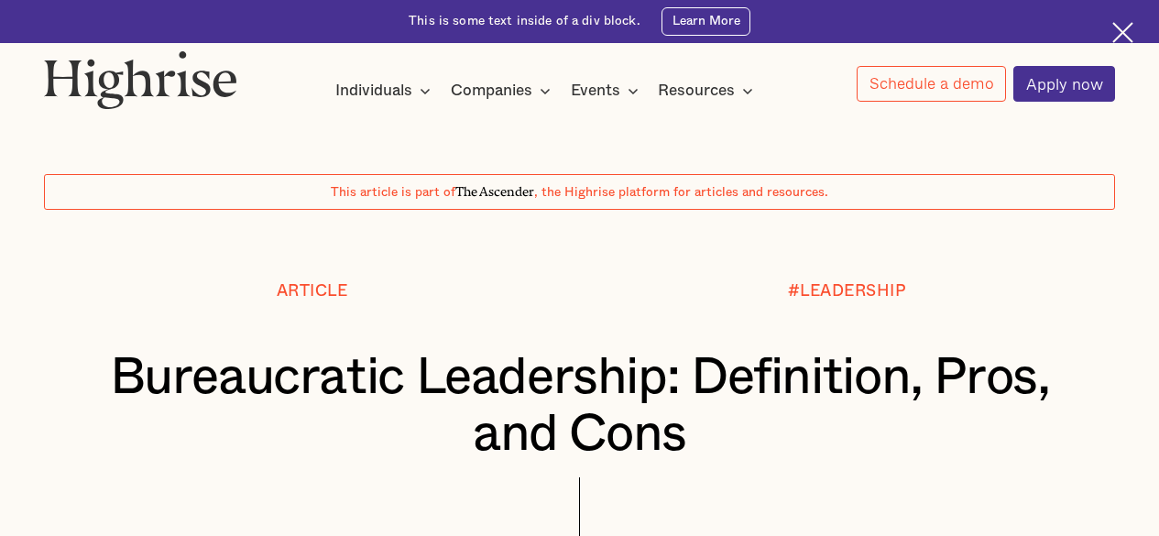 The width and height of the screenshot is (1159, 536). I want to click on div: This is some text inside of a div block., so click(524, 21).